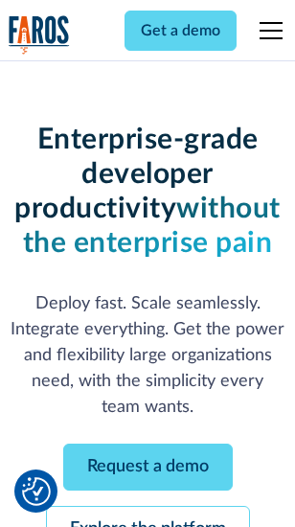 The height and width of the screenshot is (527, 295). I want to click on img: Logo of the analytics and reporting company Faros., so click(39, 34).